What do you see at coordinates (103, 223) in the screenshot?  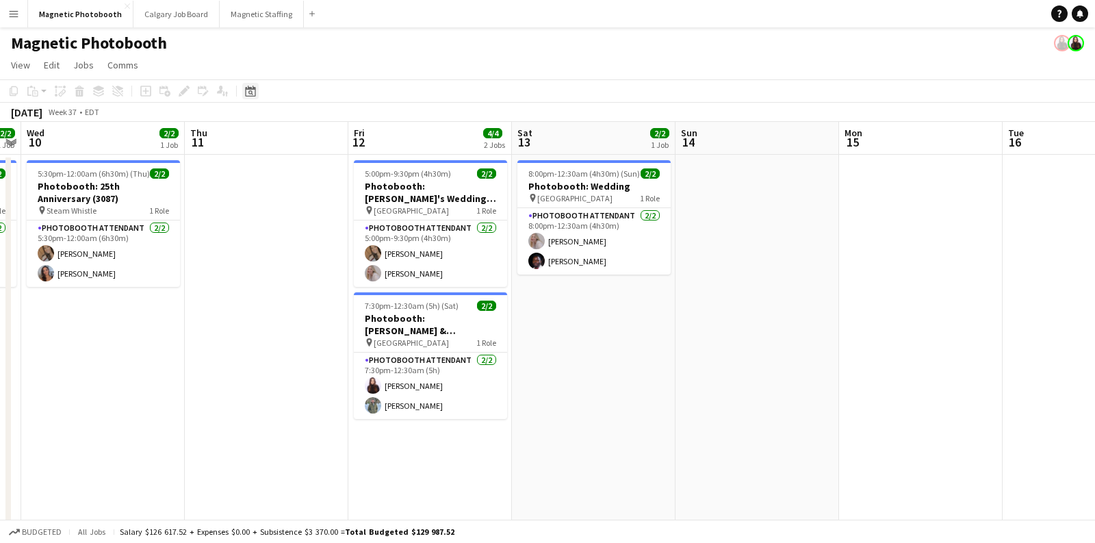 I see `div: 5:30pm-12:00am (6h30m) (Thu)2/2Photobooth: 25th Anniversary (3087) Steam Whistle1 RolePhotobooth ...` at bounding box center [103, 223].